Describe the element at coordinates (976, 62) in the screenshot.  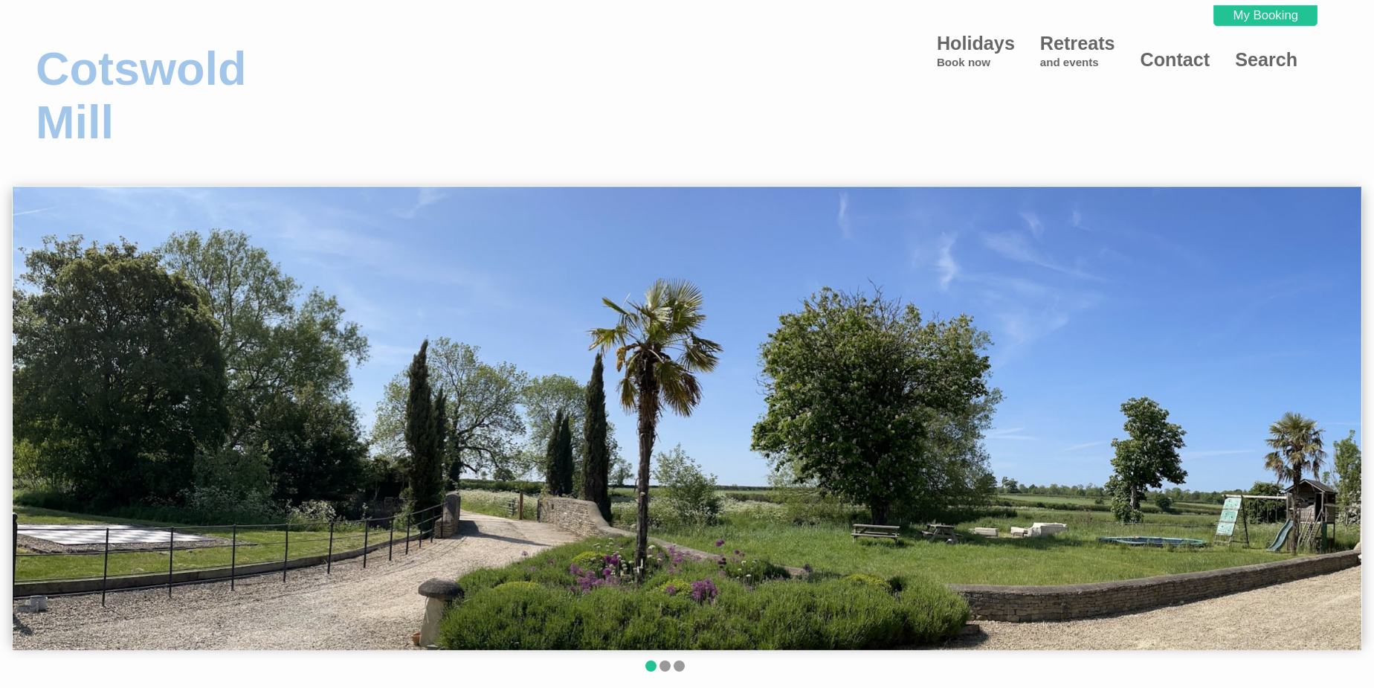
I see `small: Book now` at that location.